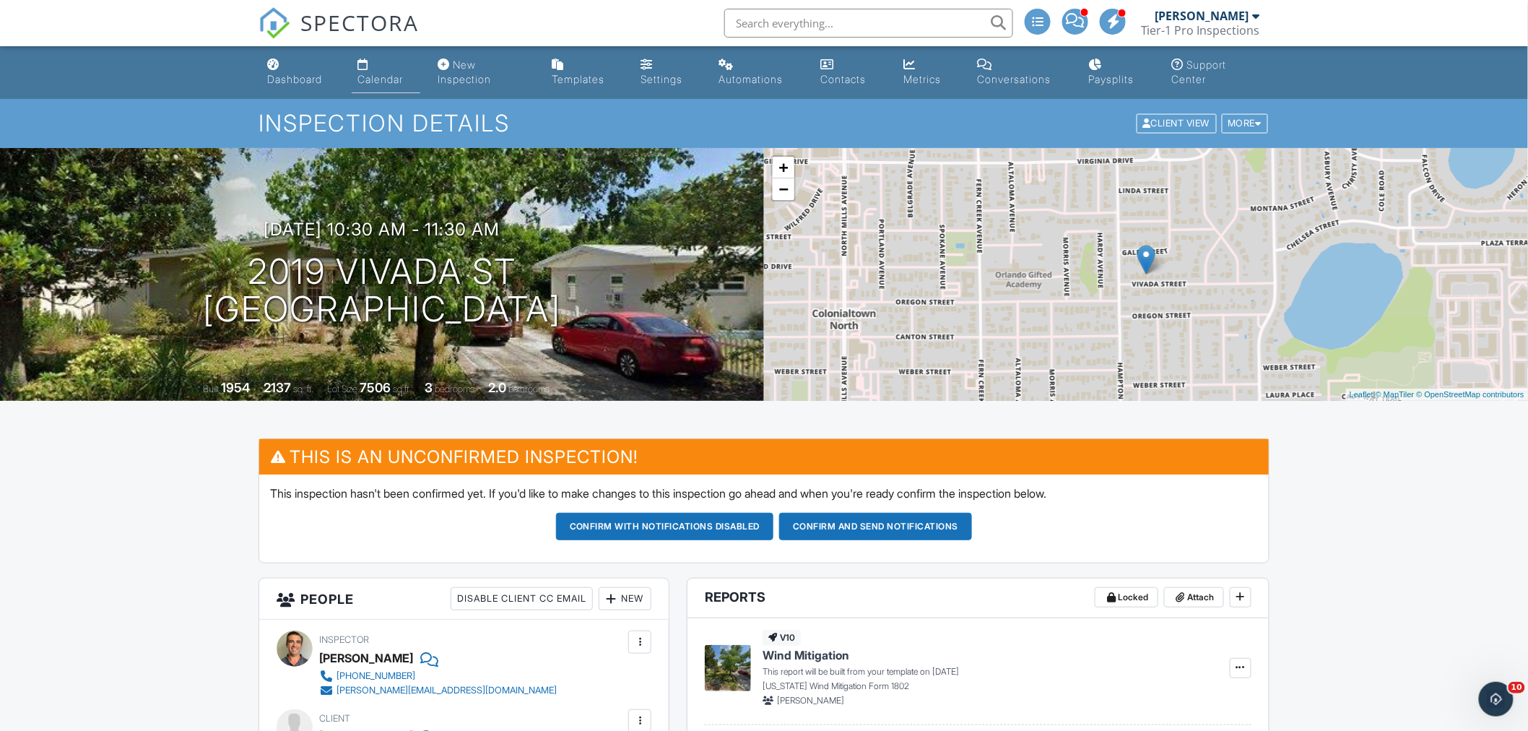 This screenshot has height=731, width=1528. Describe the element at coordinates (929, 72) in the screenshot. I see `a: Metrics` at that location.